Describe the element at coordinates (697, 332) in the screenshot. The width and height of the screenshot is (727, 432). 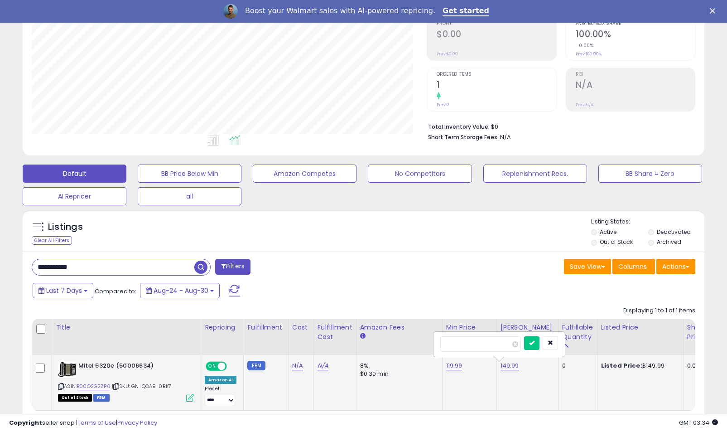
I see `div: Ship Price` at that location.